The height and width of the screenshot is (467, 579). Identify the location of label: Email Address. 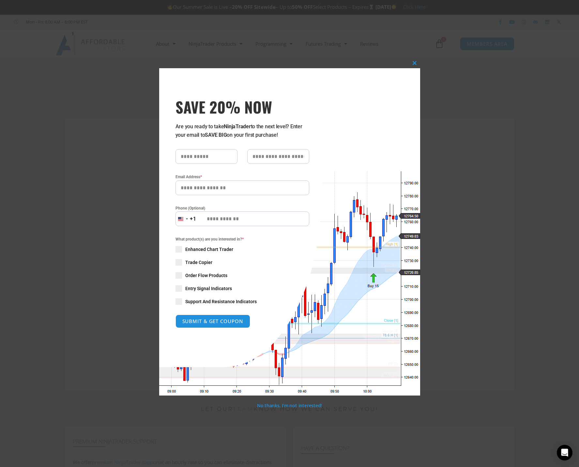
(242, 177).